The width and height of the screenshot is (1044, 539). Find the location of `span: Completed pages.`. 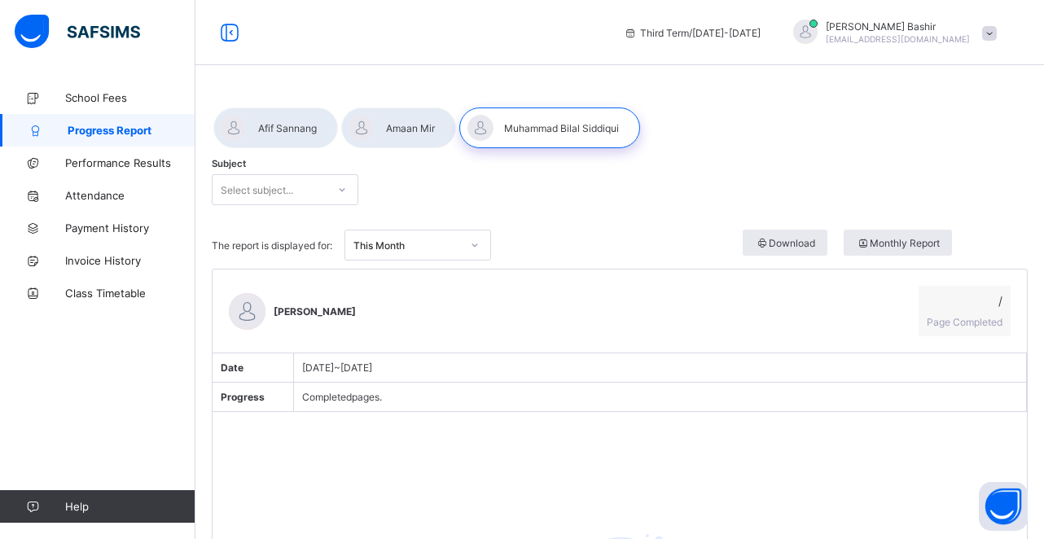

span: Completed pages. is located at coordinates (342, 396).